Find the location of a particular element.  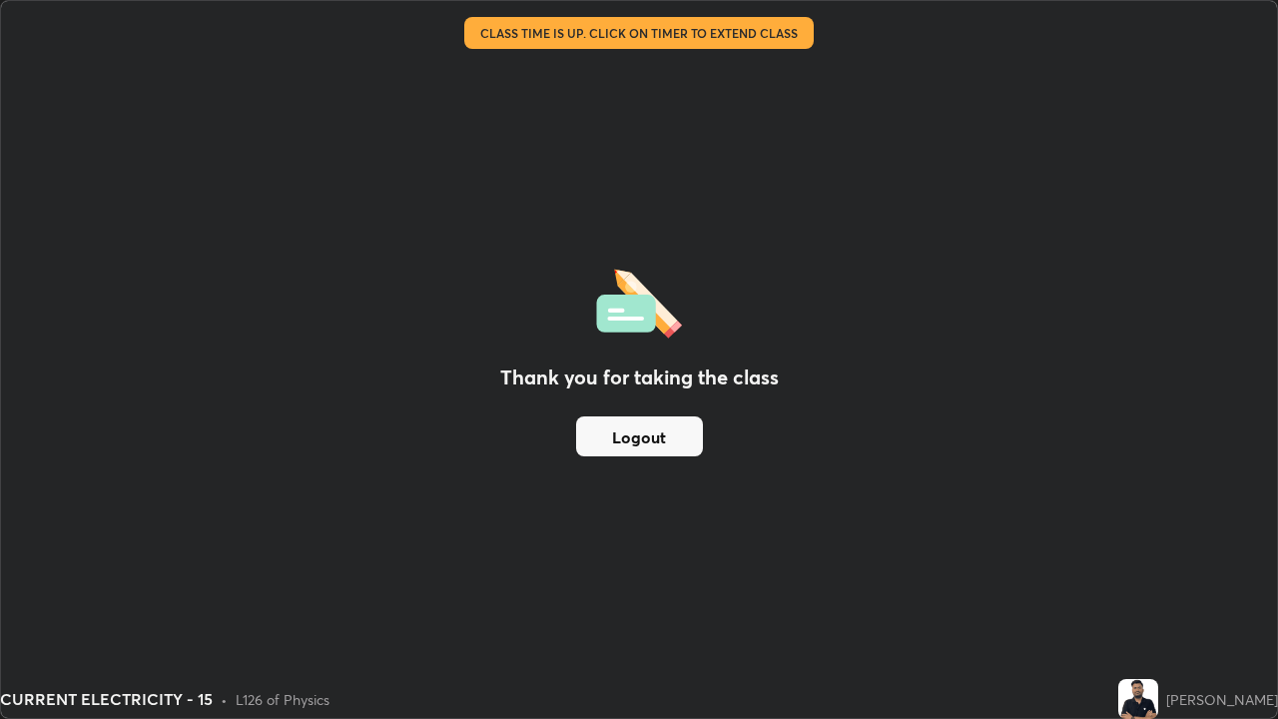

div: L126 of Physics is located at coordinates (282, 699).